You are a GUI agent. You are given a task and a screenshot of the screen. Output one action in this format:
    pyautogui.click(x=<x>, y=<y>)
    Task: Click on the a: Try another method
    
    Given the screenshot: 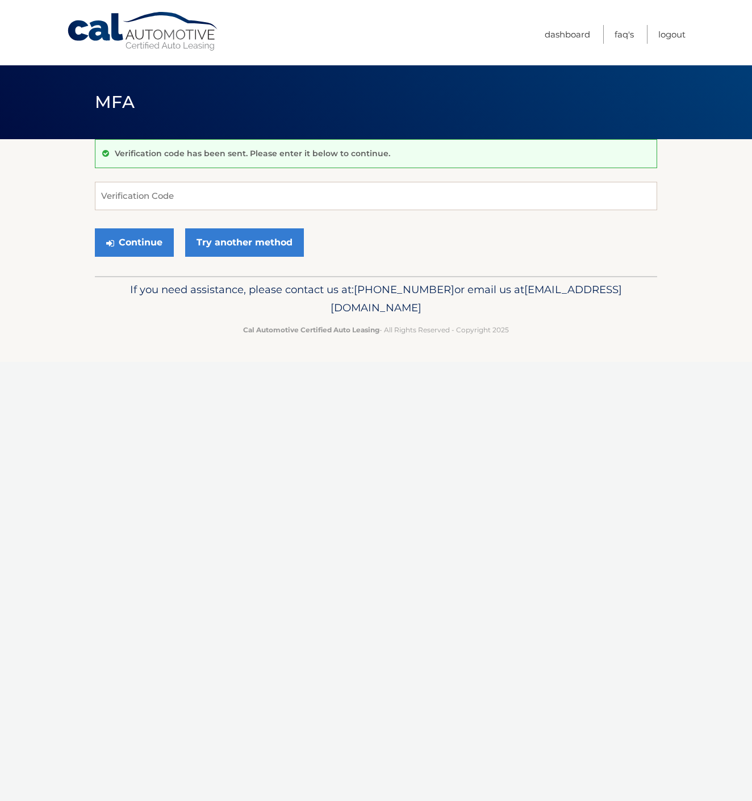 What is the action you would take?
    pyautogui.click(x=244, y=242)
    